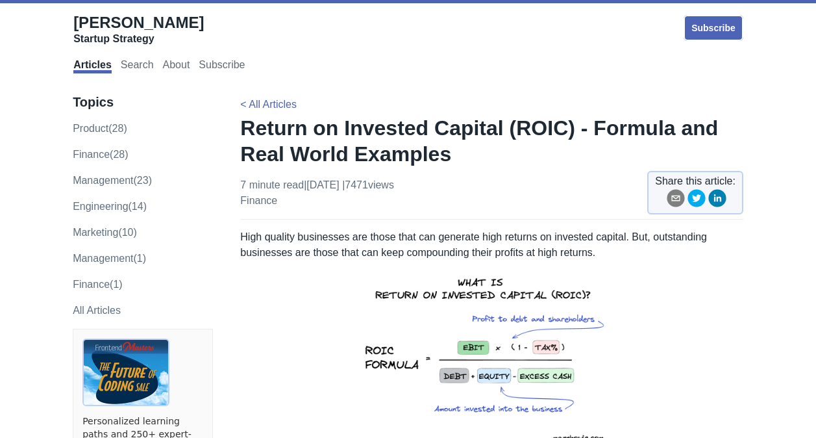 The height and width of the screenshot is (438, 816). I want to click on a: finance, so click(258, 200).